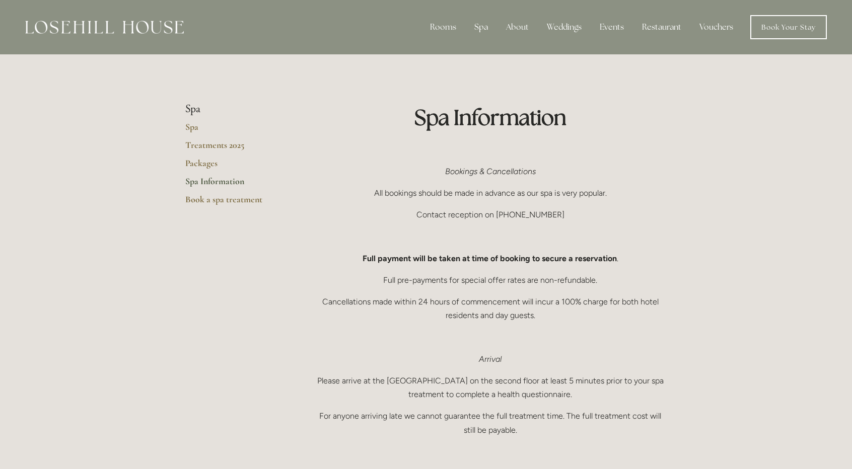  Describe the element at coordinates (662, 27) in the screenshot. I see `div: Restaurant` at that location.